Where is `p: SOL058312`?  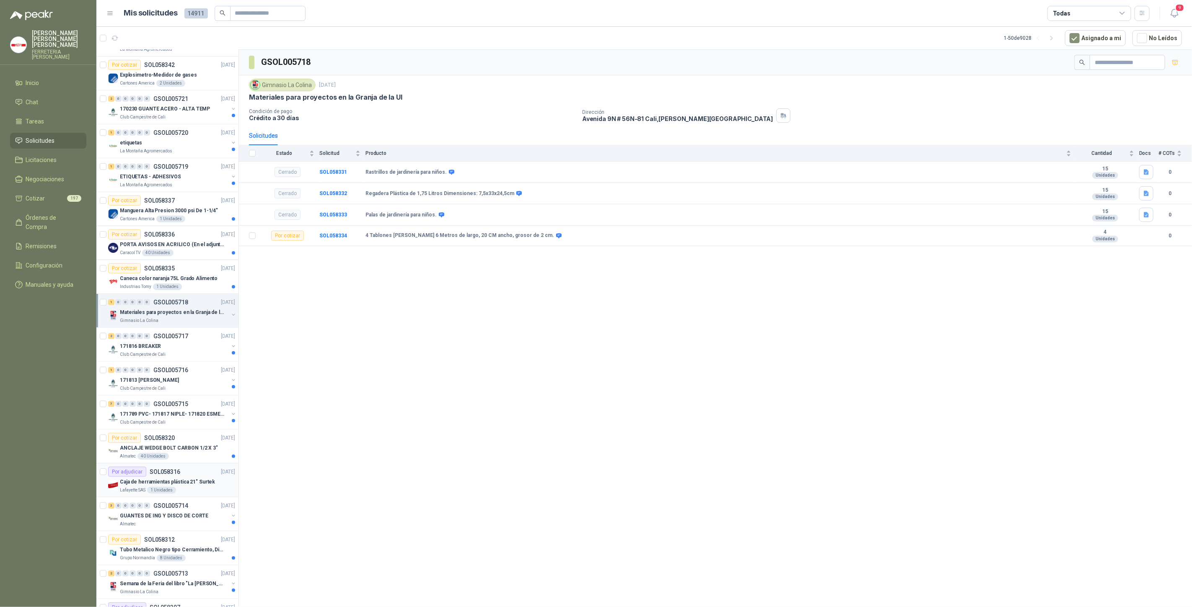
p: SOL058312 is located at coordinates (159, 540).